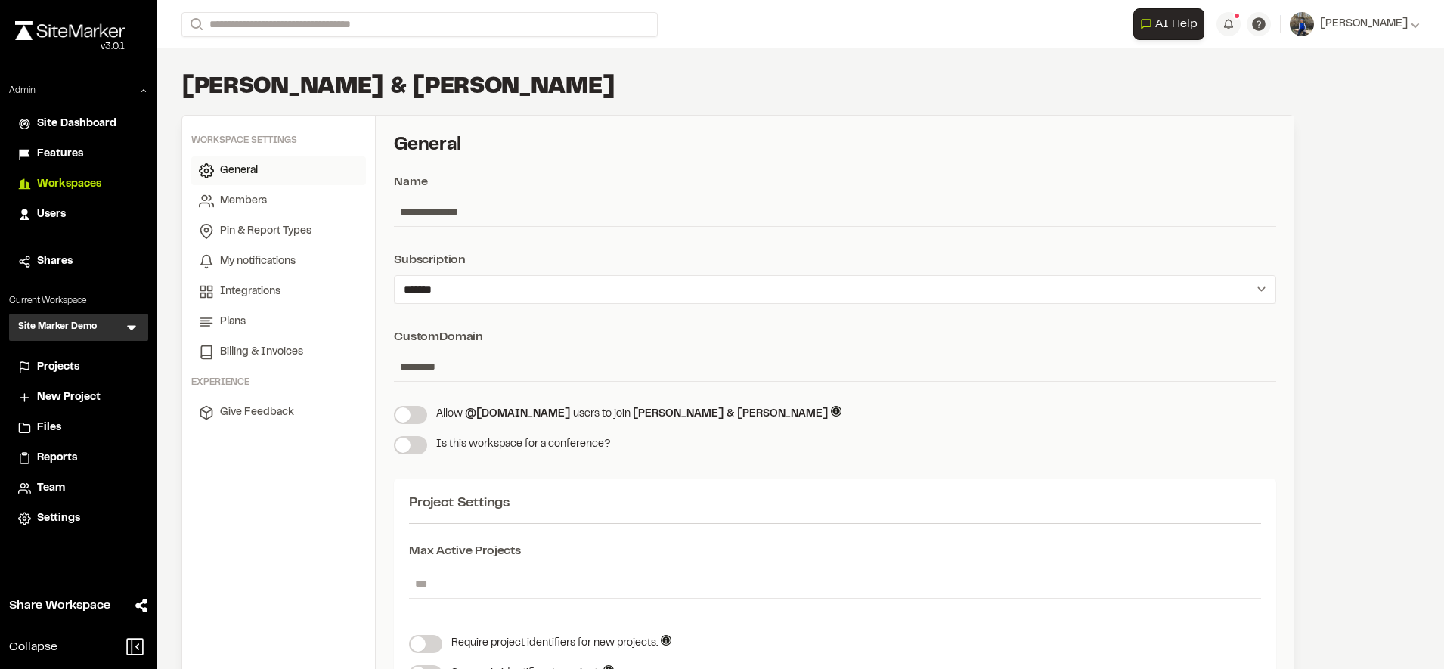  I want to click on span: Members, so click(244, 201).